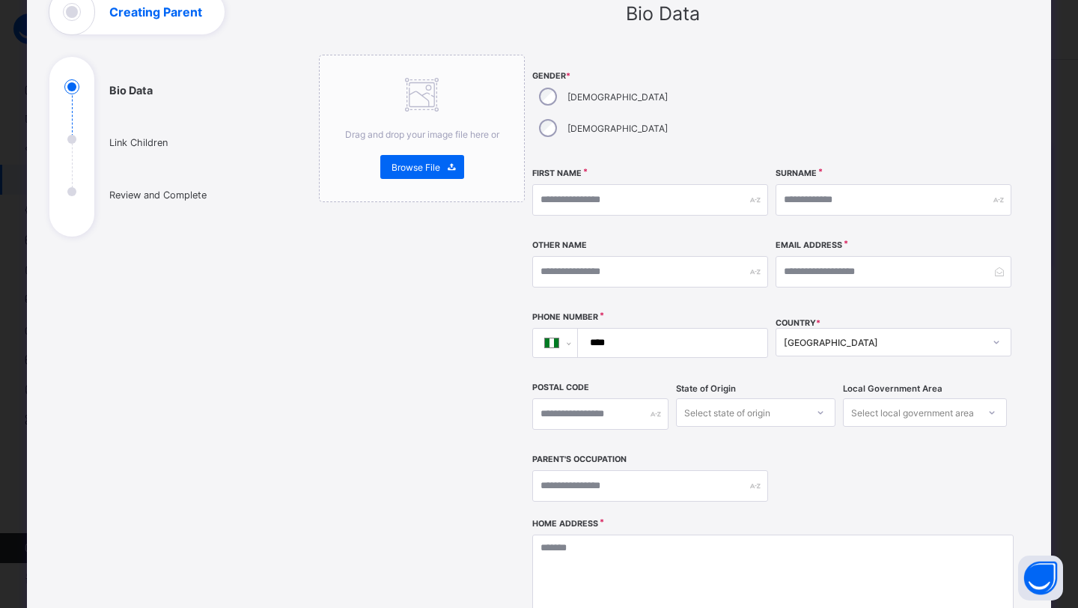 The image size is (1078, 608). I want to click on label: Email Address, so click(808, 245).